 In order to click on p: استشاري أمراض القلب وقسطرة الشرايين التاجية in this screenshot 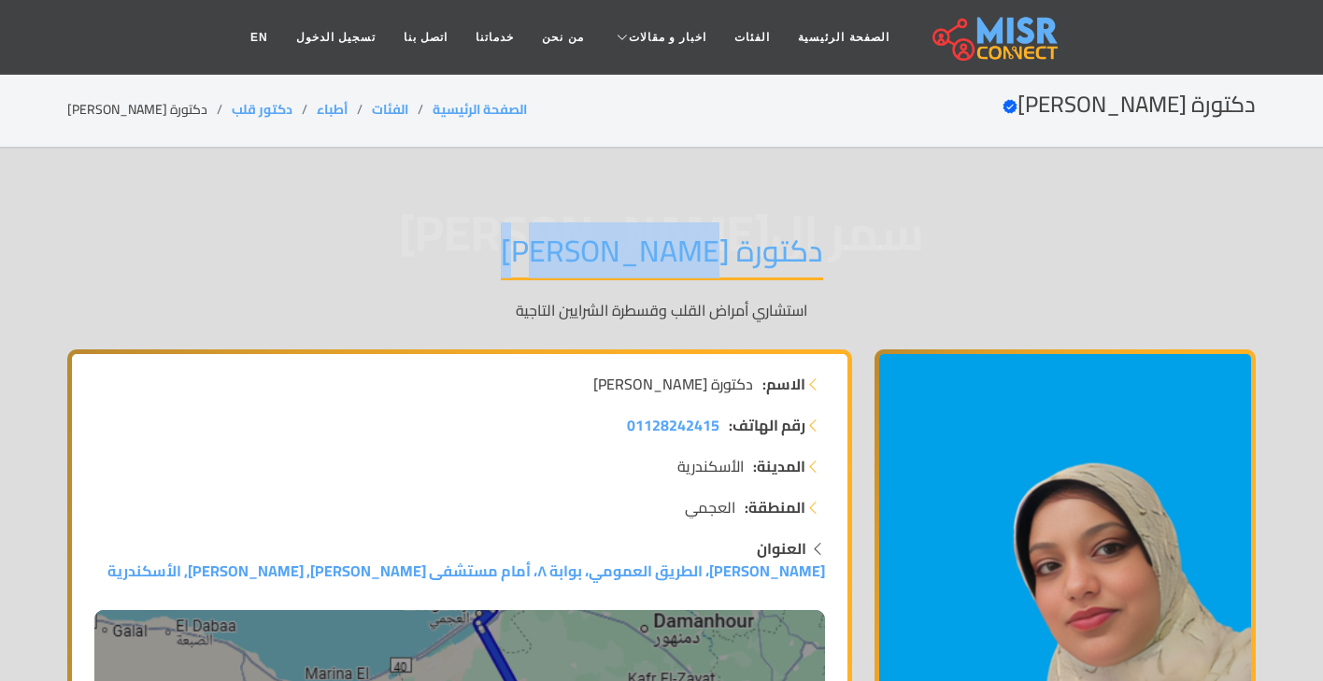, I will do `click(662, 310)`.